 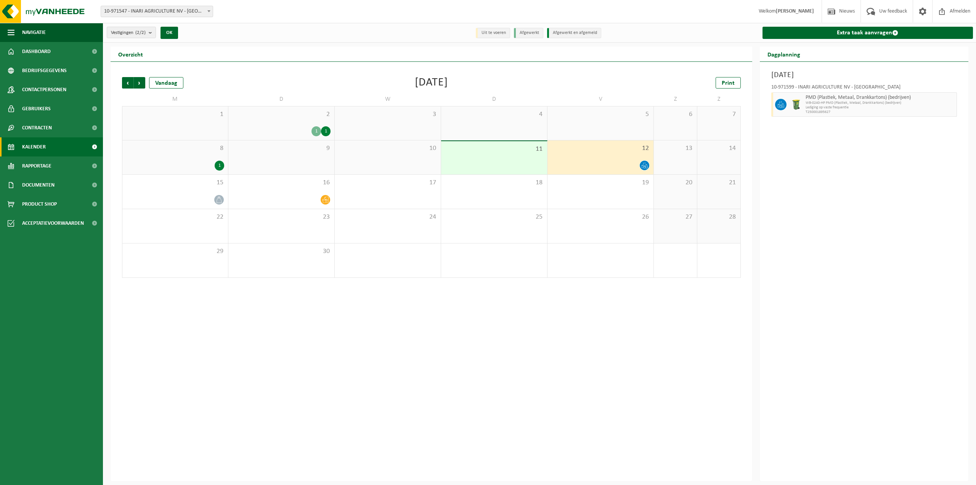 I want to click on span: Volgende, so click(x=140, y=83).